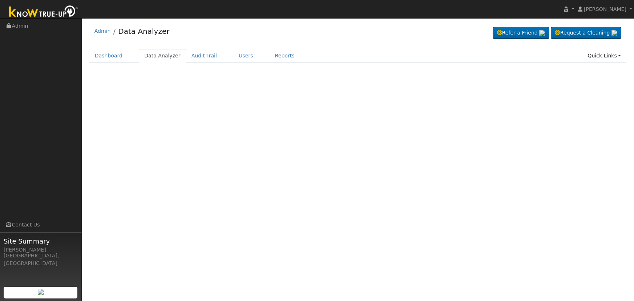  What do you see at coordinates (586, 33) in the screenshot?
I see `a: Request a Cleaning` at bounding box center [586, 33].